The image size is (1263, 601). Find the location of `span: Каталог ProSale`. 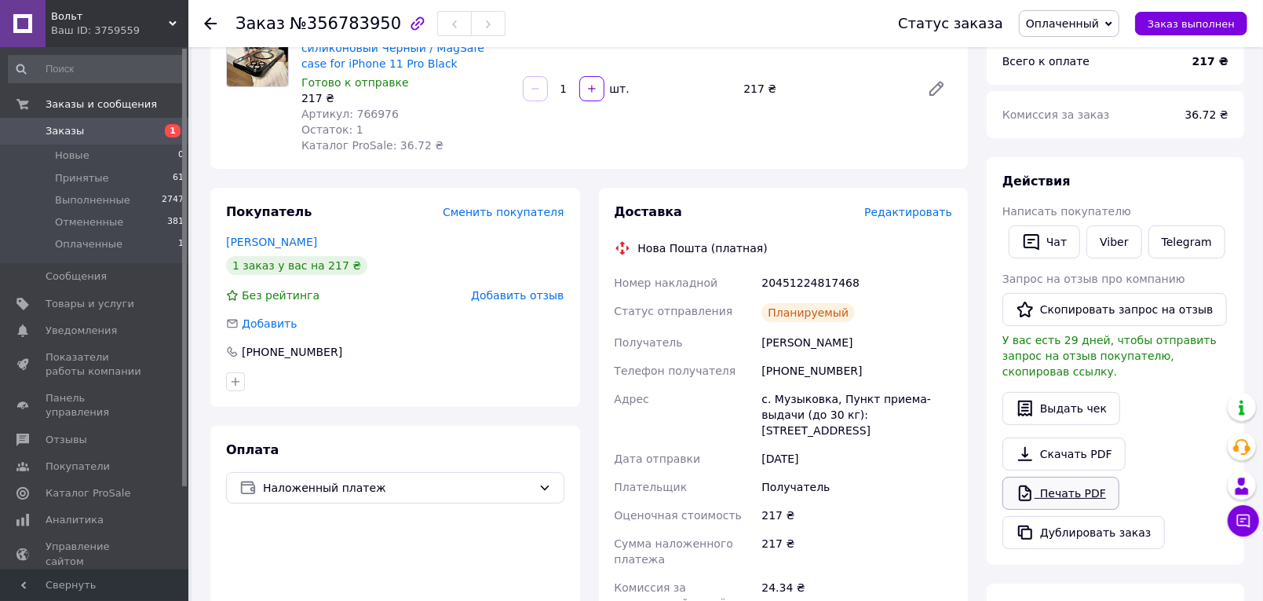

span: Каталог ProSale is located at coordinates (88, 493).